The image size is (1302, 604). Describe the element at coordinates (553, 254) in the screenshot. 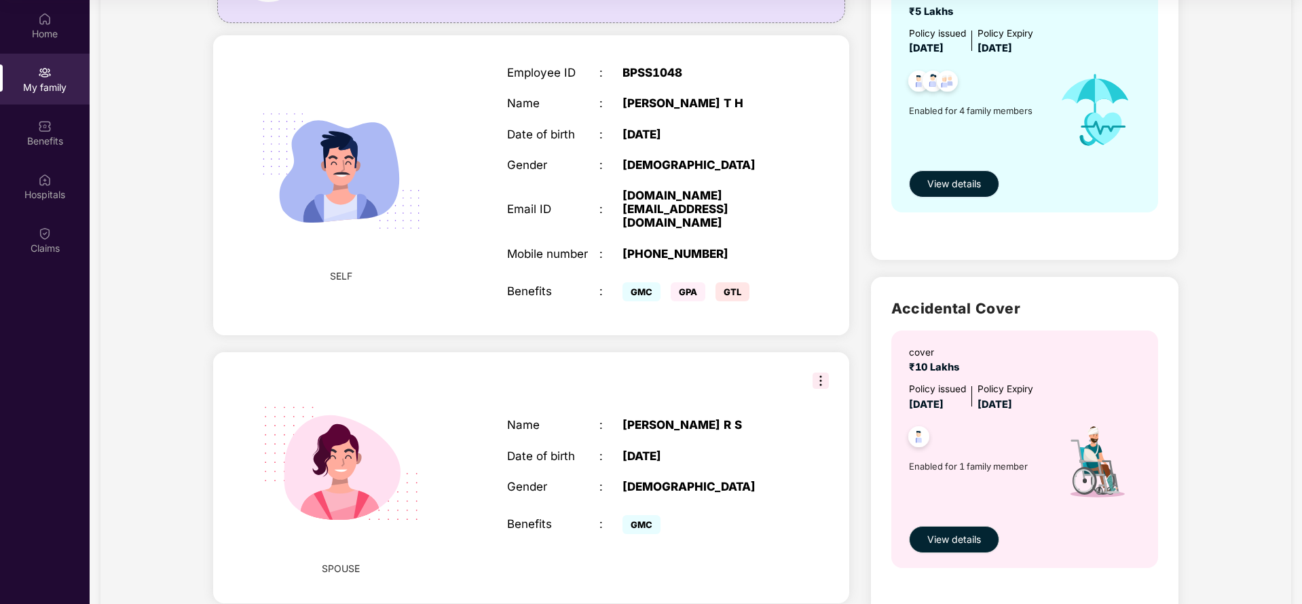

I see `div: Mobile number` at that location.